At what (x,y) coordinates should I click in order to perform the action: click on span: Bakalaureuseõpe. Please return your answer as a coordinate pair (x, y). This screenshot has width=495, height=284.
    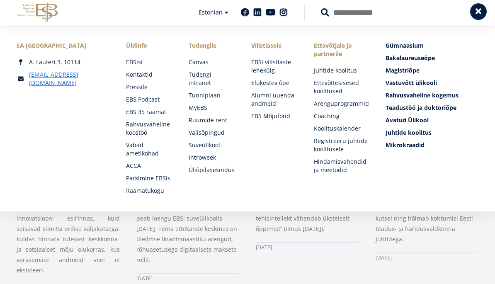
    Looking at the image, I should click on (410, 58).